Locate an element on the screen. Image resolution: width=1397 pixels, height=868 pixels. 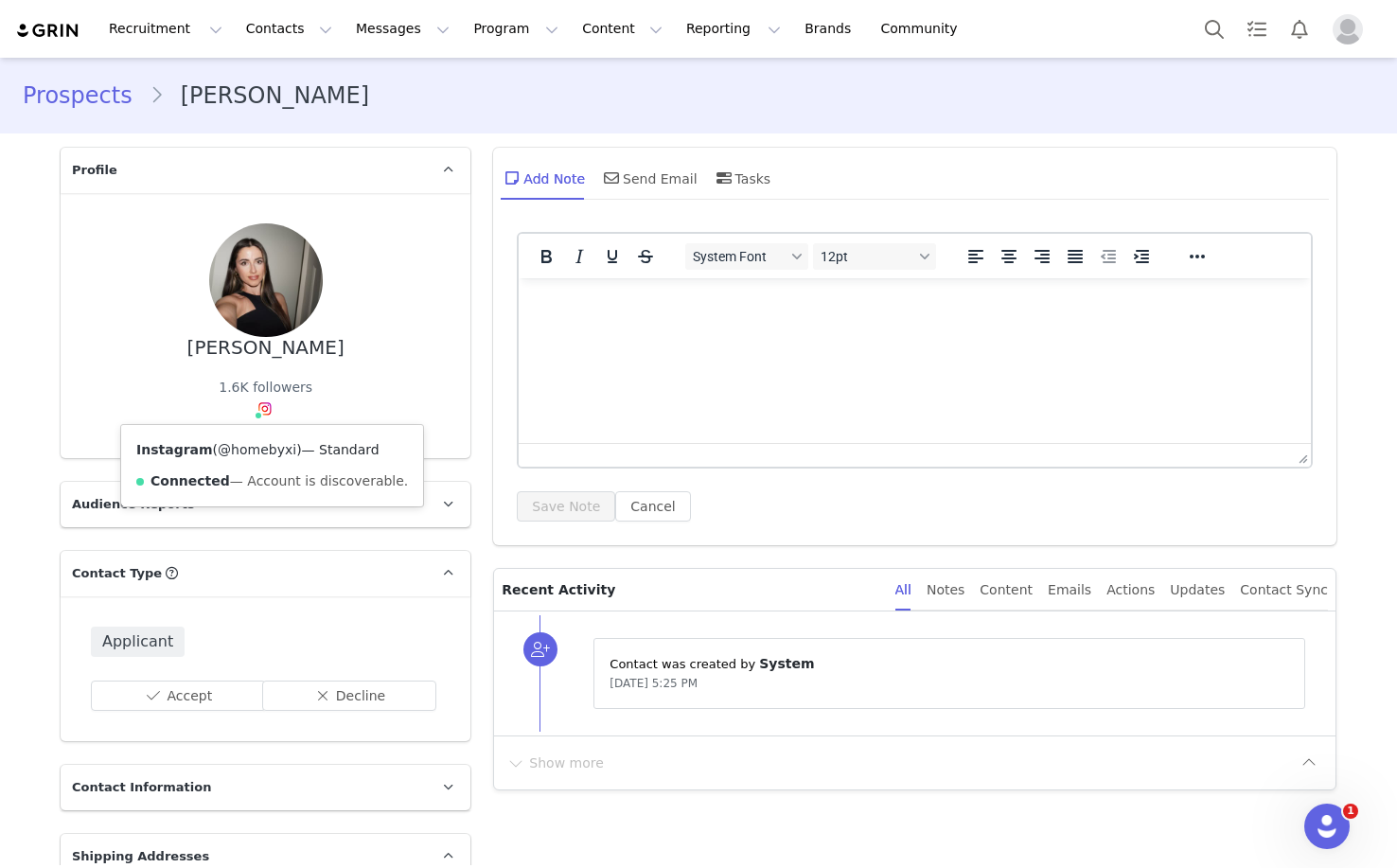
span: Shipping Addresses is located at coordinates (140, 857).